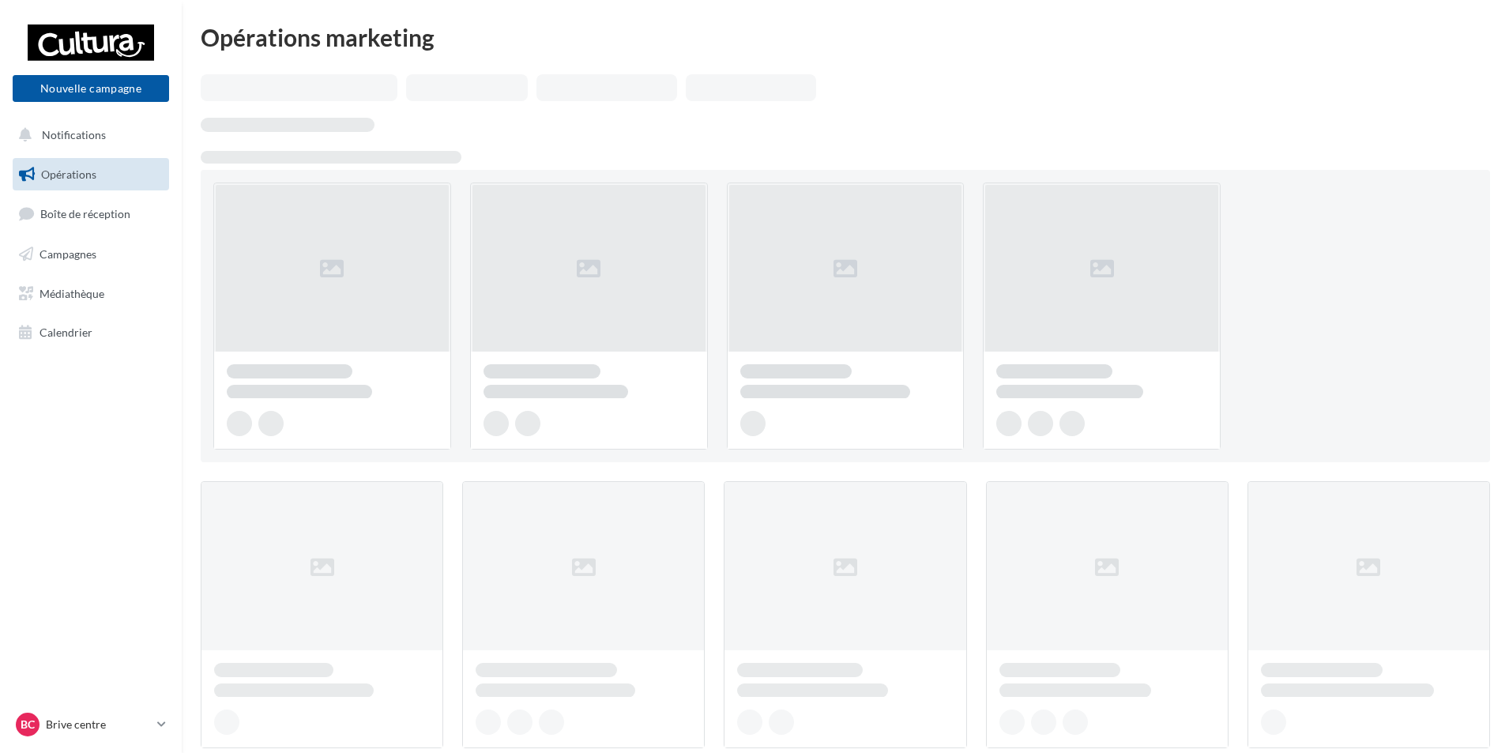 Image resolution: width=1509 pixels, height=753 pixels. I want to click on span: Campagnes, so click(68, 254).